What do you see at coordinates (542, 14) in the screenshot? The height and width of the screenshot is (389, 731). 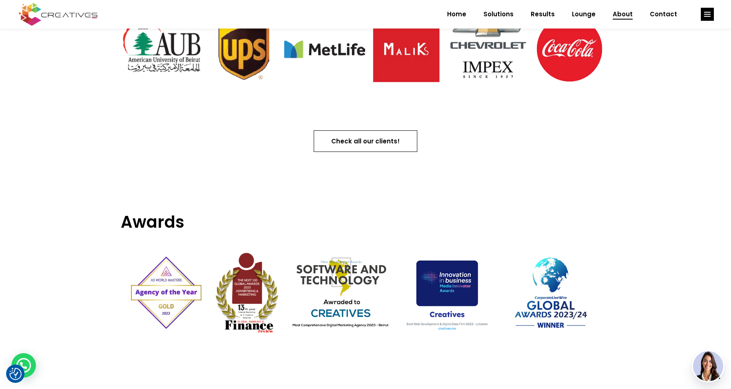 I see `span: Results` at bounding box center [542, 14].